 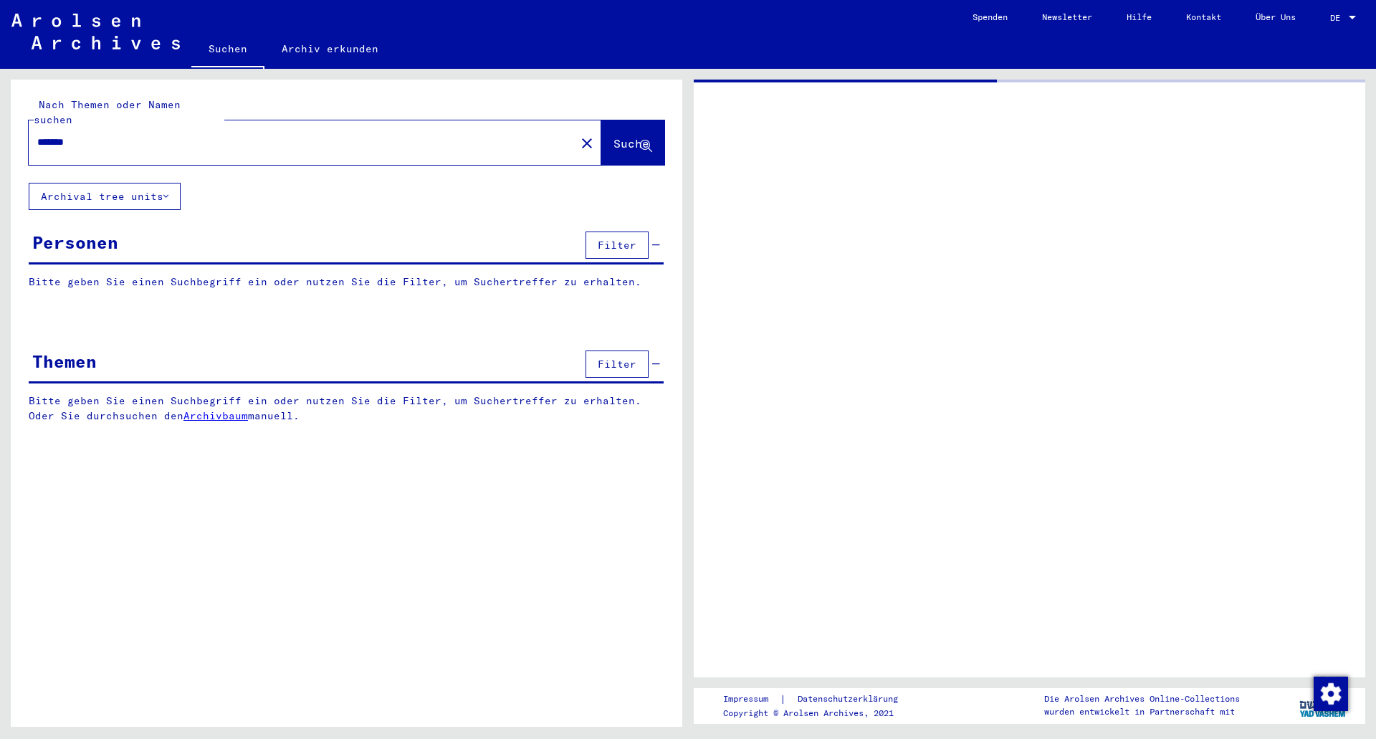 What do you see at coordinates (346, 282) in the screenshot?
I see `p: Bitte geben Sie einen Suchbegriff ein oder nutzen Sie die Filter, um Suchertreffer zu erhalten.` at bounding box center [346, 282].